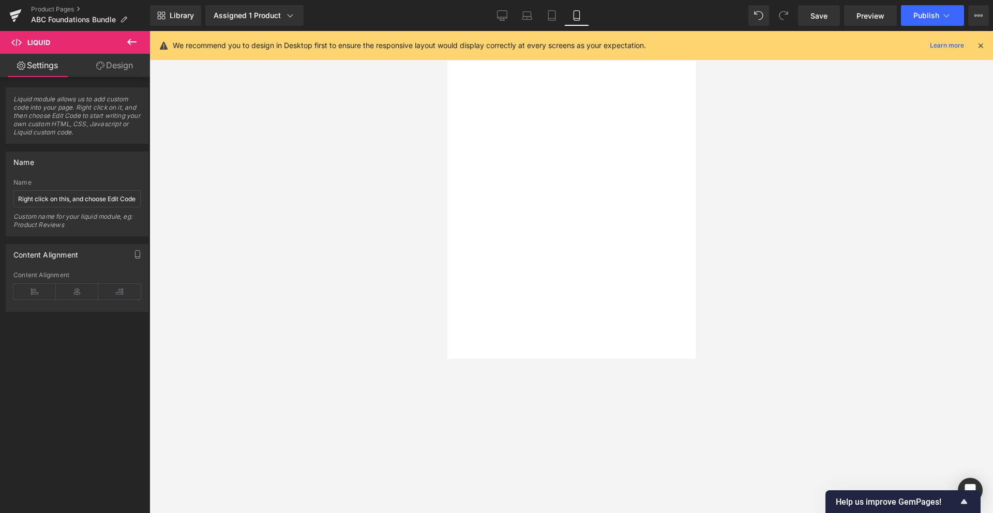 The height and width of the screenshot is (513, 993). Describe the element at coordinates (90, 9) in the screenshot. I see `a: Product Pages` at that location.